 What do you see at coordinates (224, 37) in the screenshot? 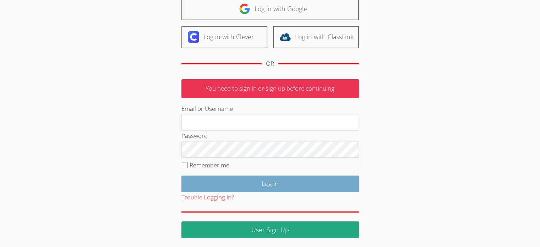
I see `a: Log in with Clever` at bounding box center [224, 37].